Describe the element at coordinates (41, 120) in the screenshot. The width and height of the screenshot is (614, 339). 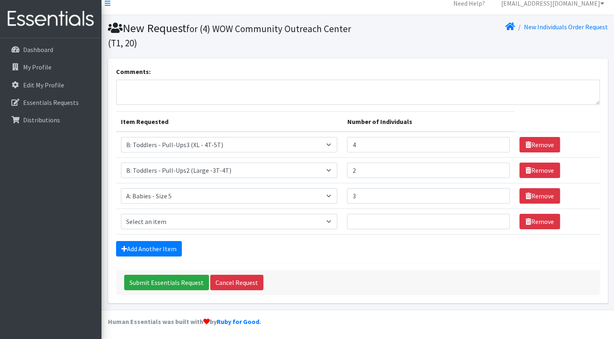
I see `p: Distributions` at that location.